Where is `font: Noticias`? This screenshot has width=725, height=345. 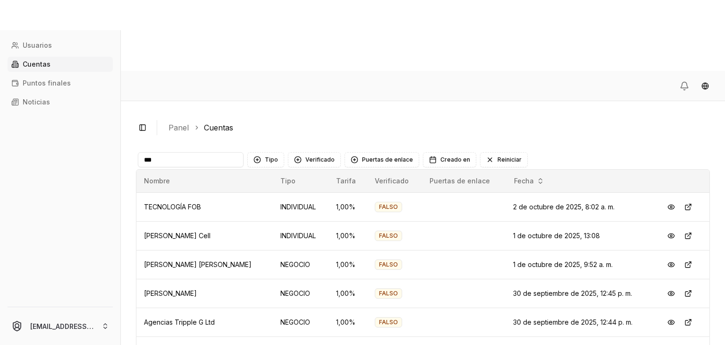 font: Noticias is located at coordinates (36, 102).